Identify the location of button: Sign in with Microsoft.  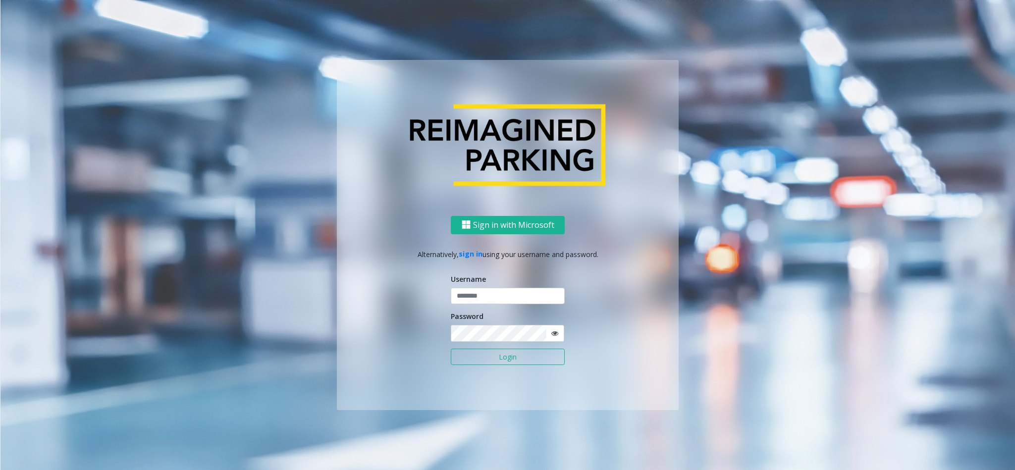
(508, 224).